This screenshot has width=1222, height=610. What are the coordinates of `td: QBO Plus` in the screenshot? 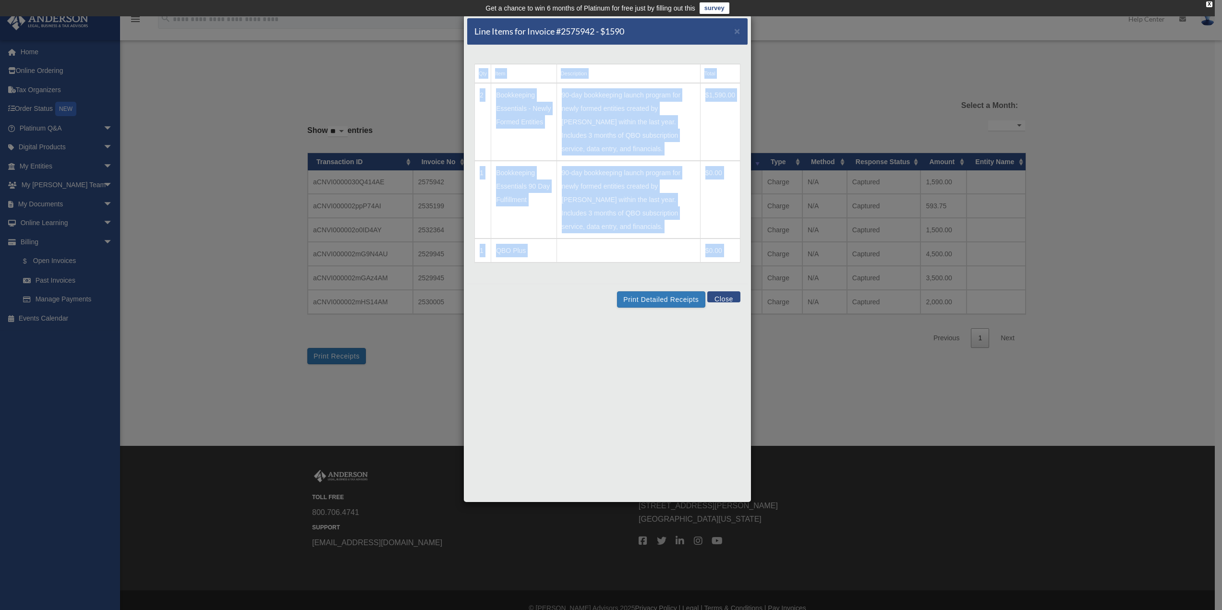 It's located at (524, 251).